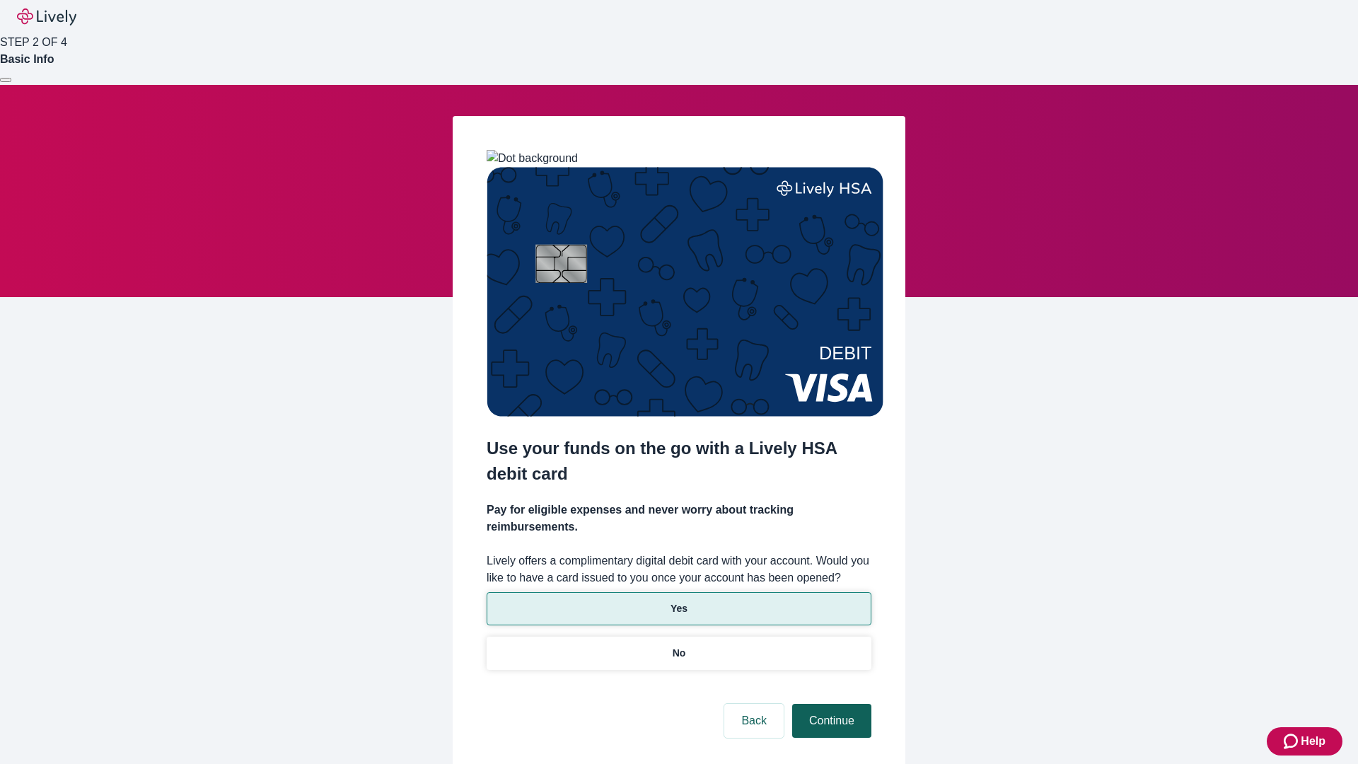 This screenshot has width=1358, height=764. What do you see at coordinates (679, 518) in the screenshot?
I see `h4: Pay for eligible expenses and never worry about tracking reimbursements.` at bounding box center [679, 518].